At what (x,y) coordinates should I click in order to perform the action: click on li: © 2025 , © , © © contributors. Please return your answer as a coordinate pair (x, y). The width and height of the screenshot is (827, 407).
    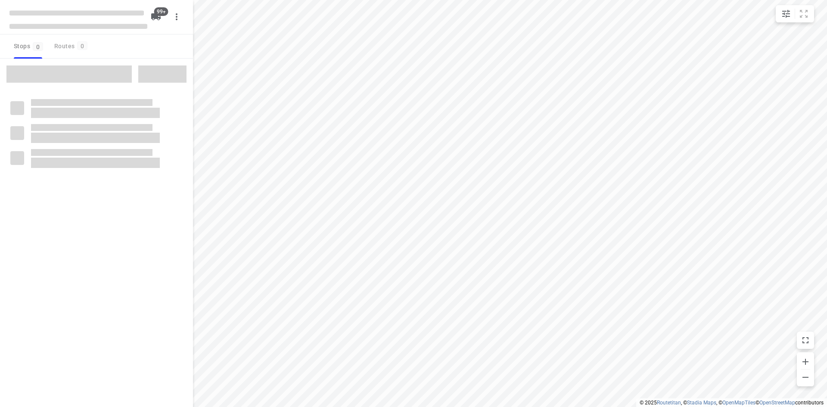
    Looking at the image, I should click on (732, 403).